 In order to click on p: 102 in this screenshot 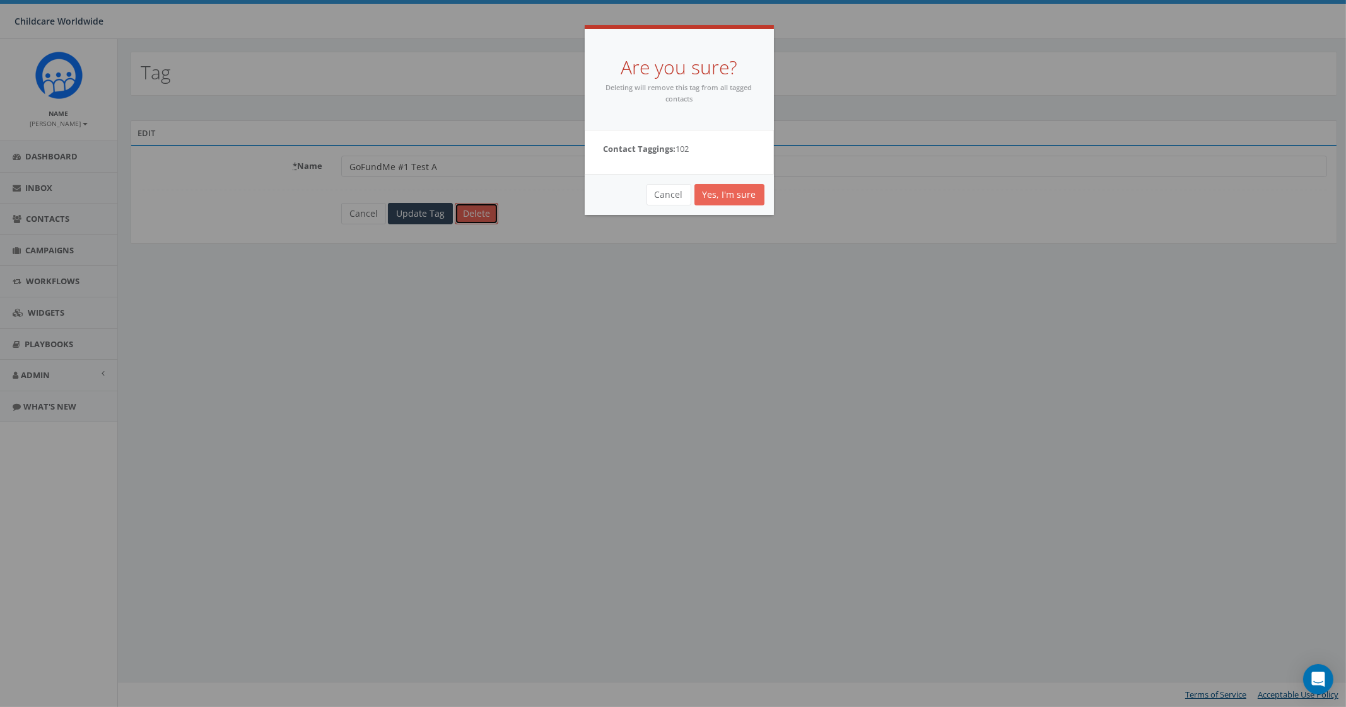, I will do `click(679, 149)`.